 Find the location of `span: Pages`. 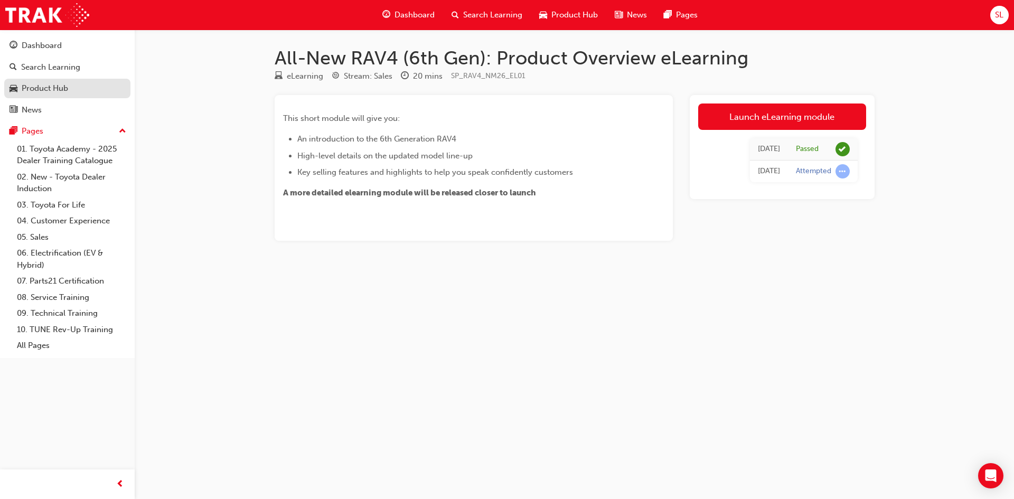

span: Pages is located at coordinates (687, 15).